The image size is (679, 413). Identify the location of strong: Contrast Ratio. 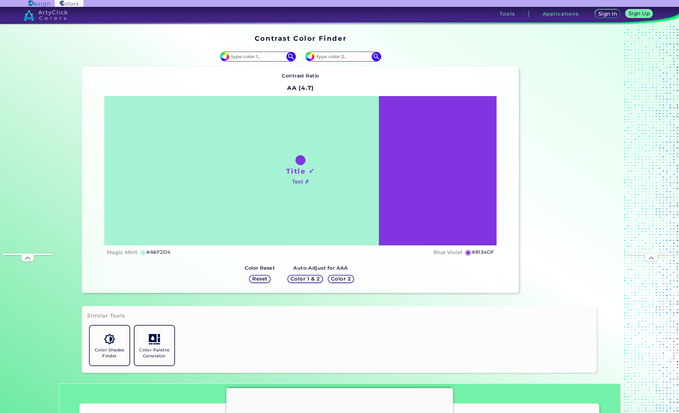
(300, 76).